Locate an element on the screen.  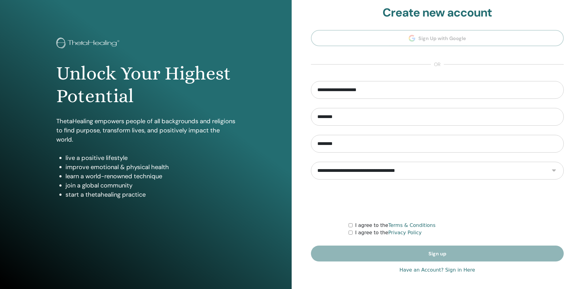
h1: Unlock Your Highest Potential is located at coordinates (146, 85).